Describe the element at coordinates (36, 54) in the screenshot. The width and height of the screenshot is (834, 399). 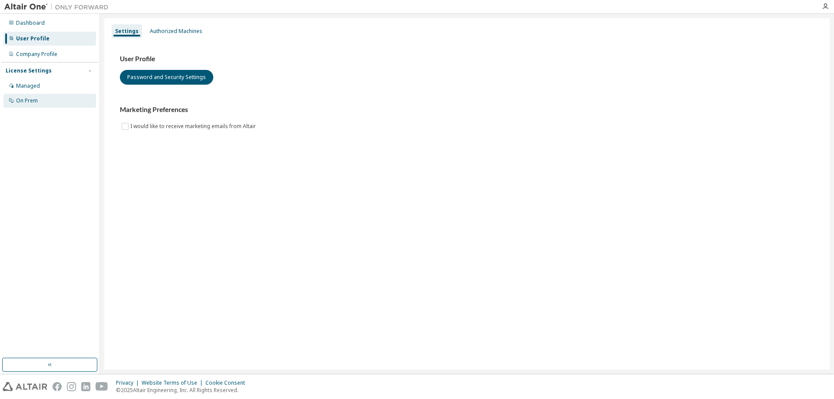
I see `div: Company Profile` at that location.